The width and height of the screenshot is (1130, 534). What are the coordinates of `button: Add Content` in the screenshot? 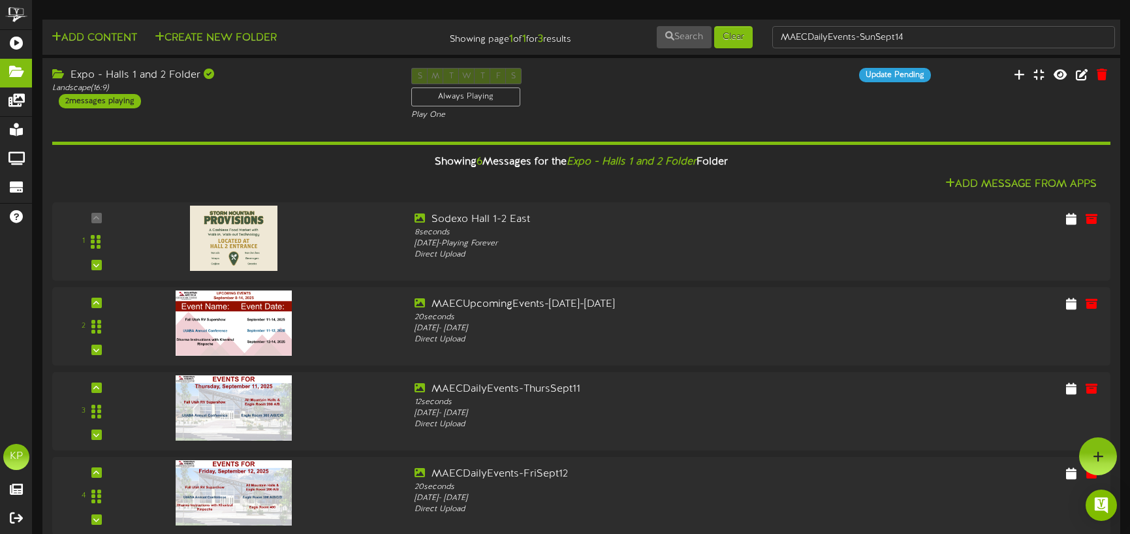 It's located at (94, 38).